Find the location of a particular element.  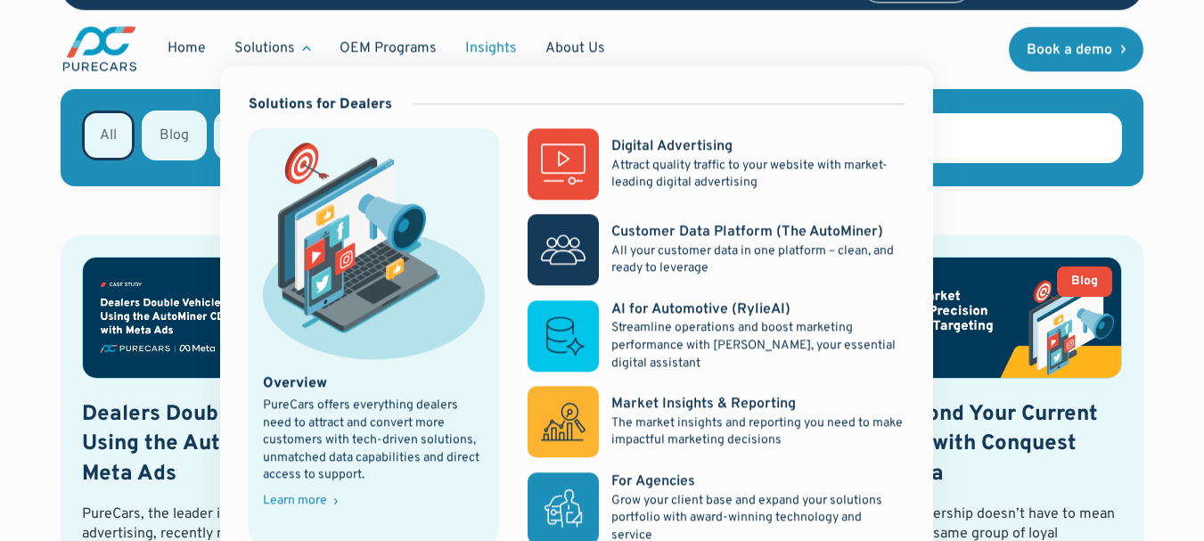

div: PureCars offers everything dealers need to attract and convert more customers with tech-driven so... is located at coordinates (374, 440).